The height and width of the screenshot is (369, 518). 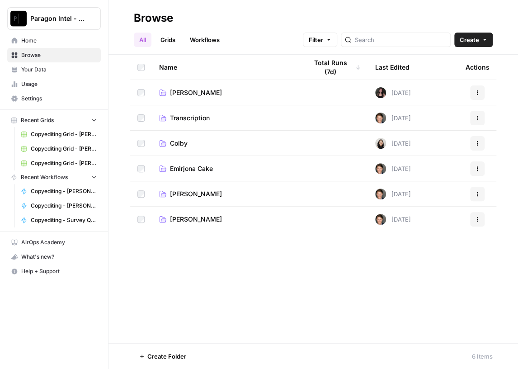 I want to click on span: Home, so click(x=59, y=41).